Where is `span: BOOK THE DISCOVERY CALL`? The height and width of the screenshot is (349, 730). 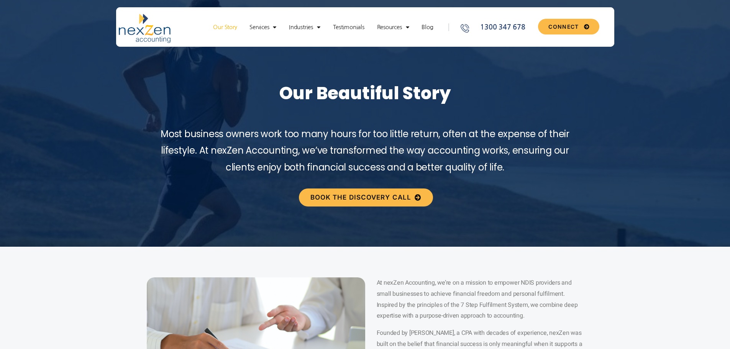
span: BOOK THE DISCOVERY CALL is located at coordinates (361, 197).